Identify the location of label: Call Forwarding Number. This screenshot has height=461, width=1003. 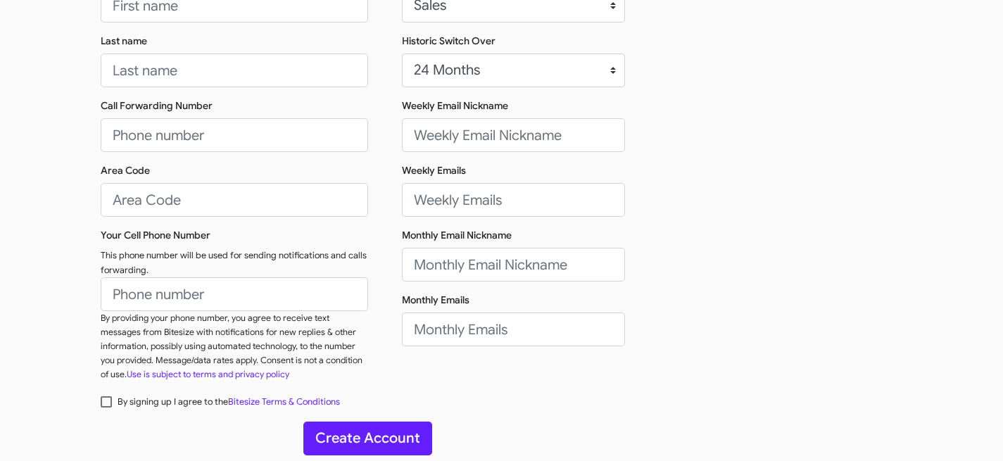
(156, 106).